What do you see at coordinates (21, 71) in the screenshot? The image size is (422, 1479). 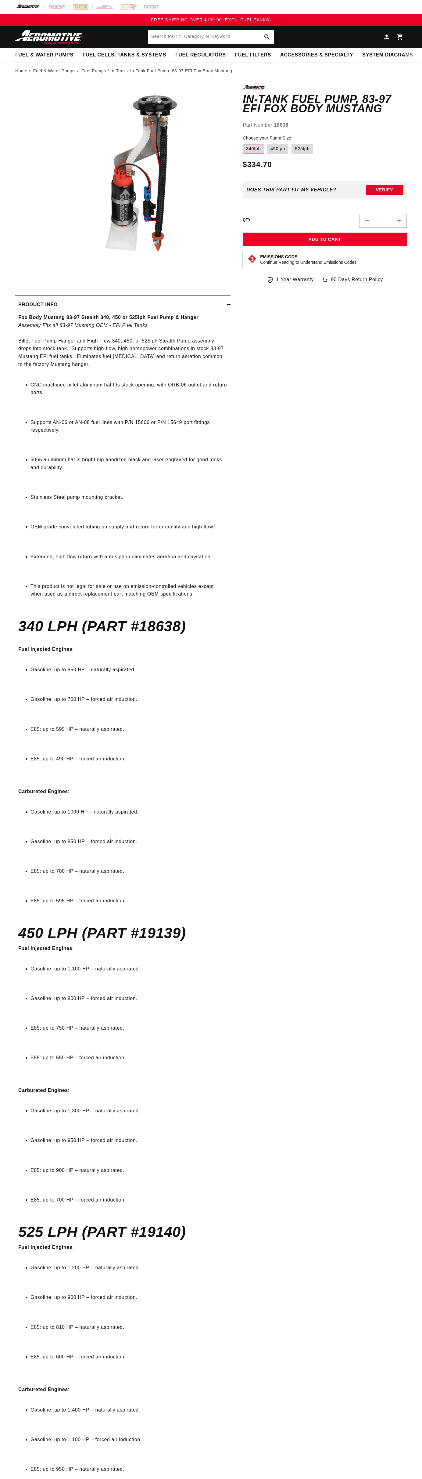 I see `a: Home` at bounding box center [21, 71].